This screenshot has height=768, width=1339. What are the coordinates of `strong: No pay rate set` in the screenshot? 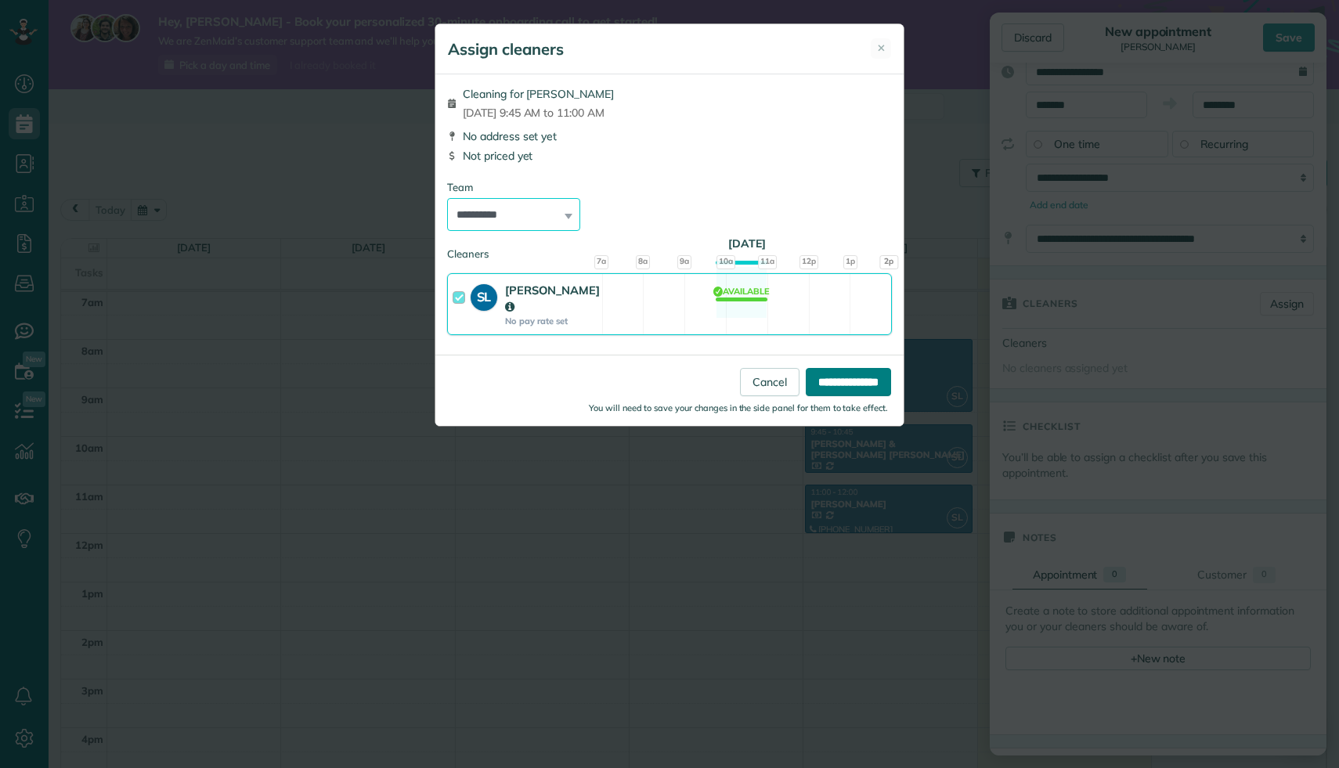 It's located at (552, 321).